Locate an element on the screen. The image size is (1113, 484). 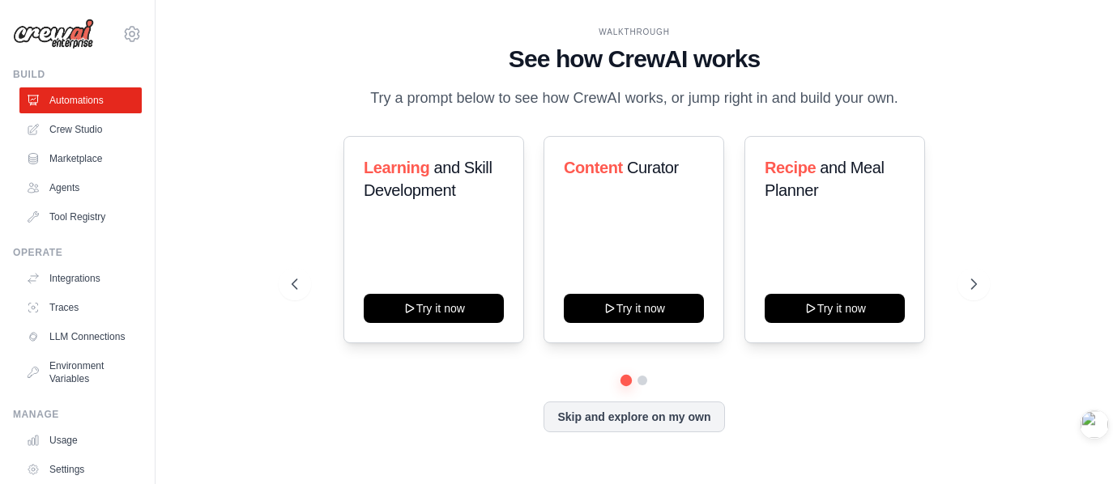
a: Tool Registry is located at coordinates (80, 217).